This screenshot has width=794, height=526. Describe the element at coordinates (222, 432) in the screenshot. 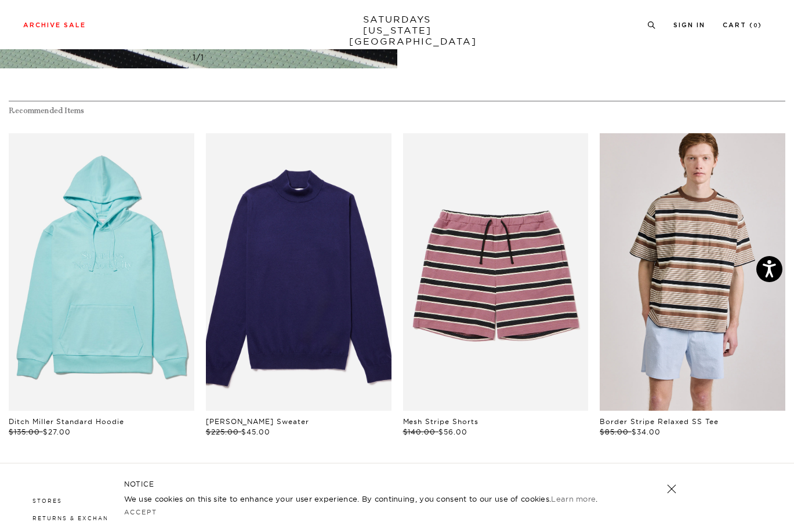

I see `span: $225.00` at that location.